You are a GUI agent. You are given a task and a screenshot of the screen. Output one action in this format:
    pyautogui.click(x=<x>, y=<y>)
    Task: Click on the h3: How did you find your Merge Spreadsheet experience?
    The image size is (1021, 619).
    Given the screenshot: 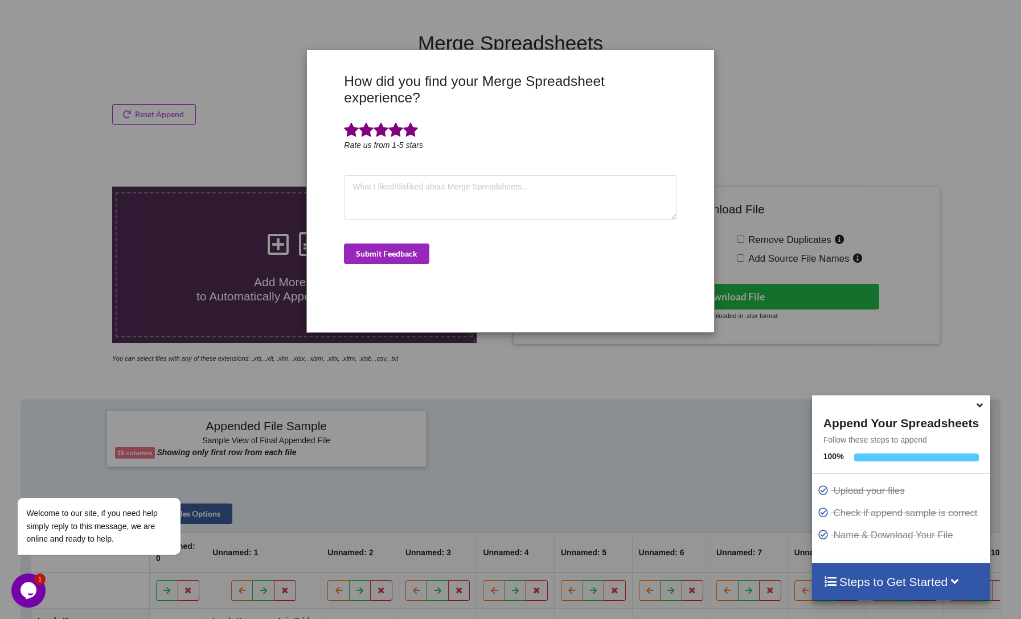 What is the action you would take?
    pyautogui.click(x=510, y=89)
    